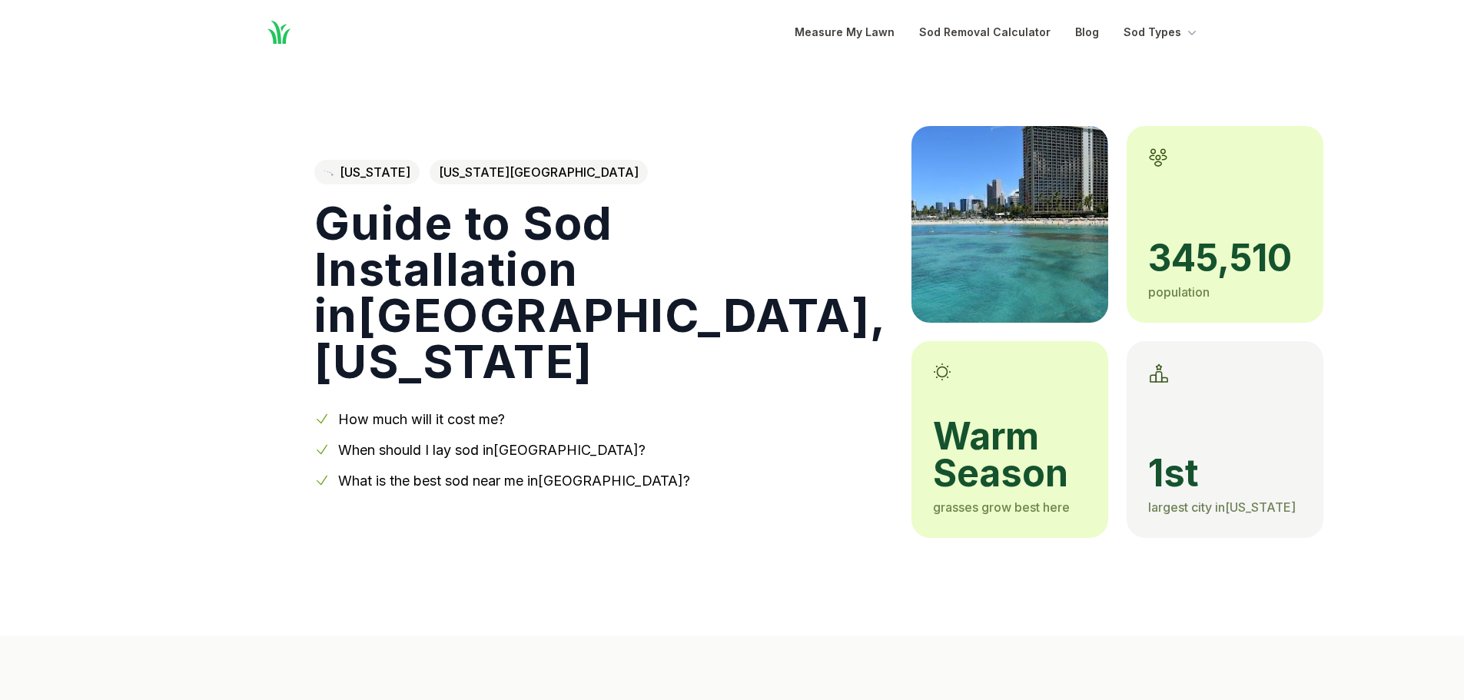  What do you see at coordinates (328, 172) in the screenshot?
I see `img: Hawaii state outline` at bounding box center [328, 172].